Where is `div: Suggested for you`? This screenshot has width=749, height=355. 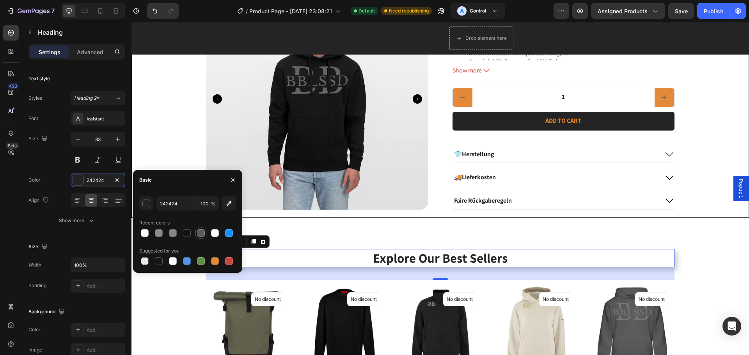
div: Suggested for you is located at coordinates (159, 251).